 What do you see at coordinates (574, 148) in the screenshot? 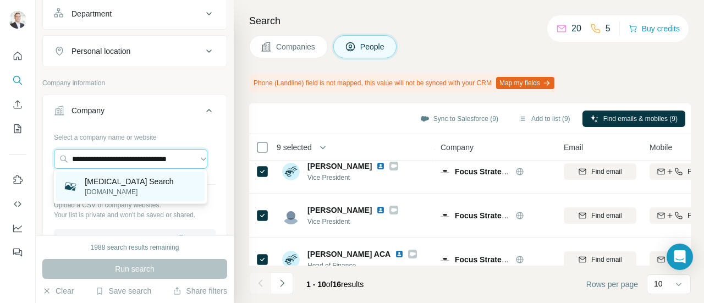
I see `span: Email` at bounding box center [574, 148].